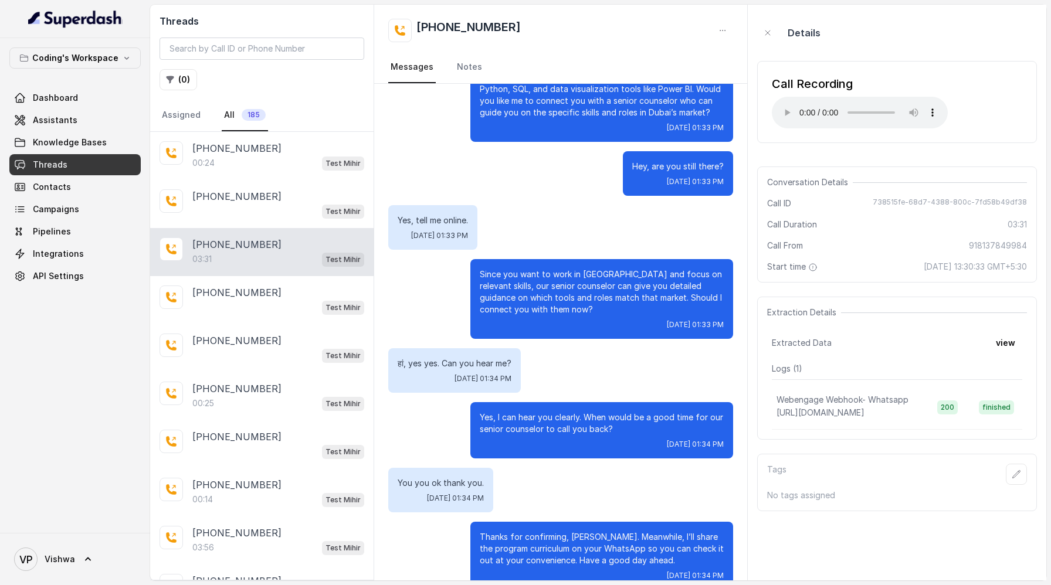  I want to click on a: Assistants, so click(75, 120).